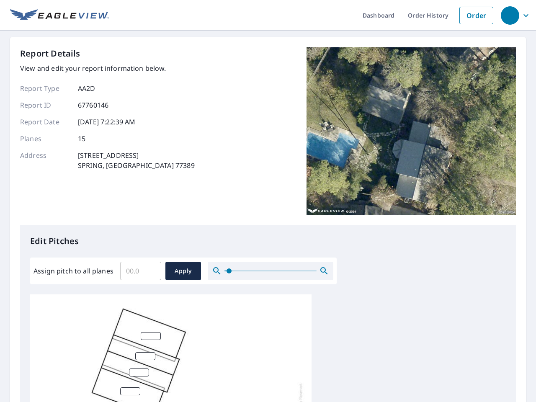  What do you see at coordinates (477, 16) in the screenshot?
I see `a: Order` at bounding box center [477, 16].